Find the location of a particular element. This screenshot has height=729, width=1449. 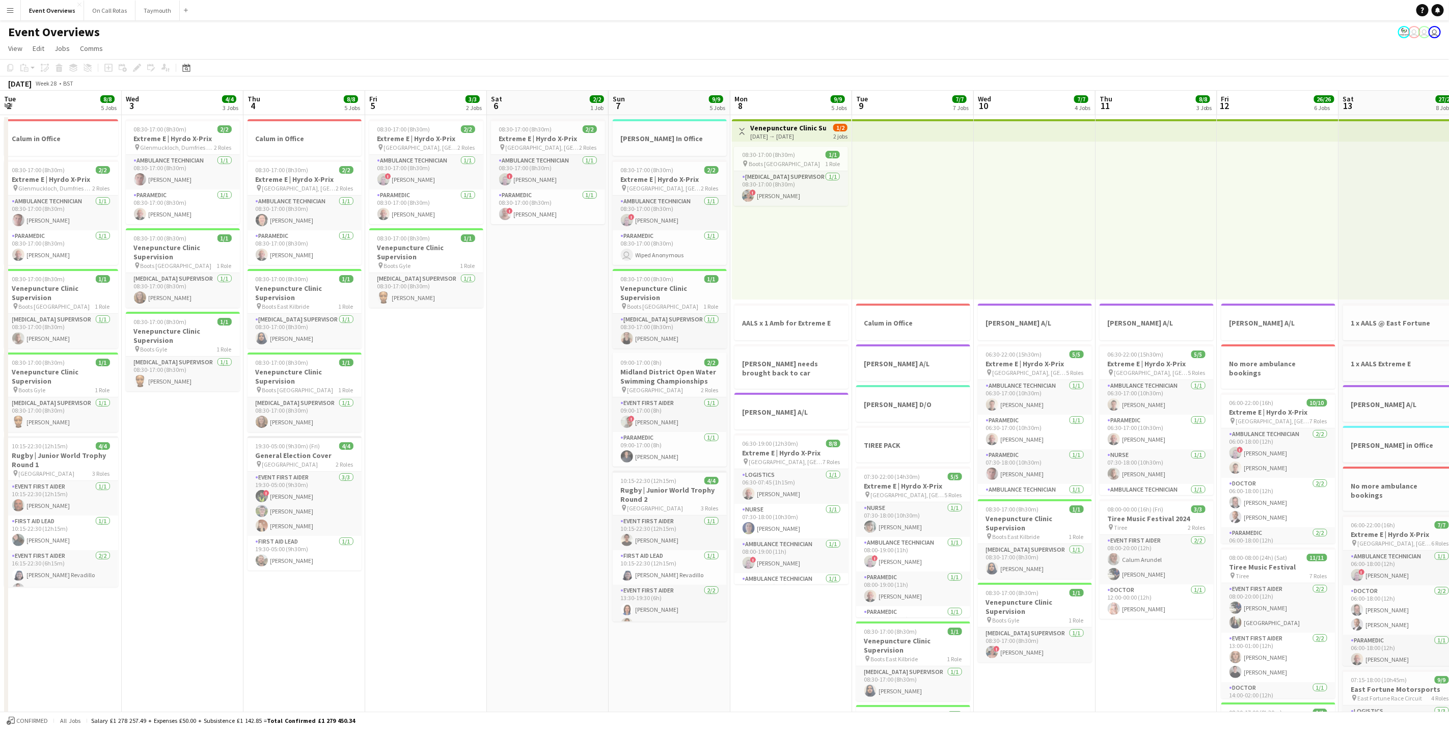

h3: Tiree Music Festival 2024 is located at coordinates (1157, 519).